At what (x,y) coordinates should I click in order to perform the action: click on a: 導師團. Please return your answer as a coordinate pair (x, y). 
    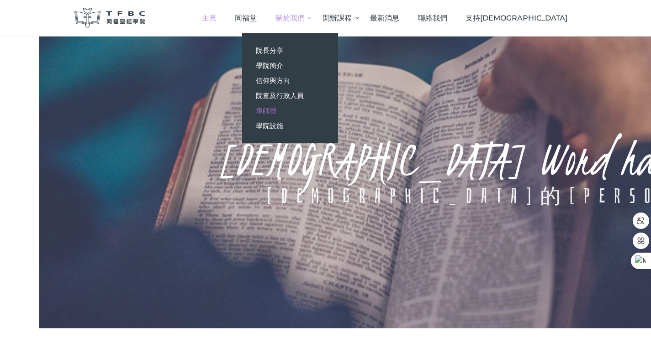
    Looking at the image, I should click on (290, 111).